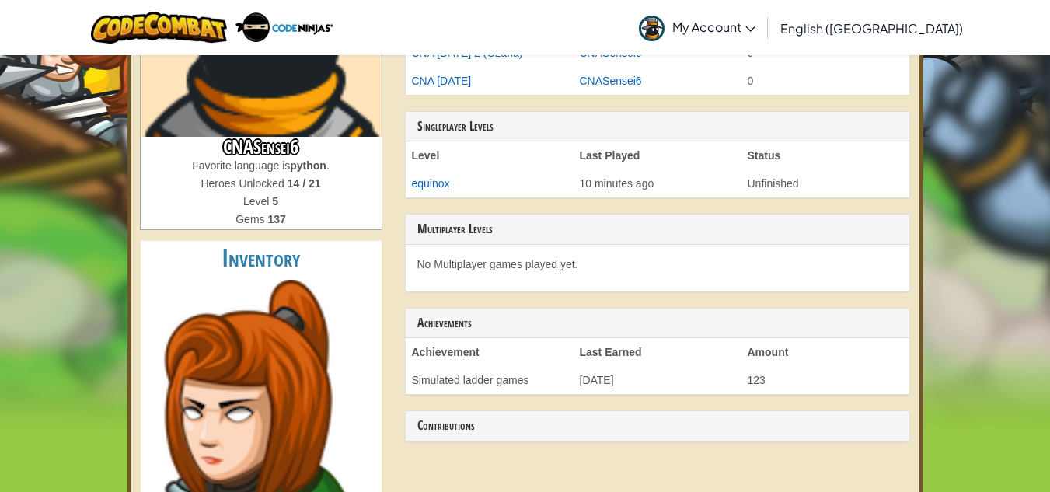  I want to click on span: My Account, so click(714, 26).